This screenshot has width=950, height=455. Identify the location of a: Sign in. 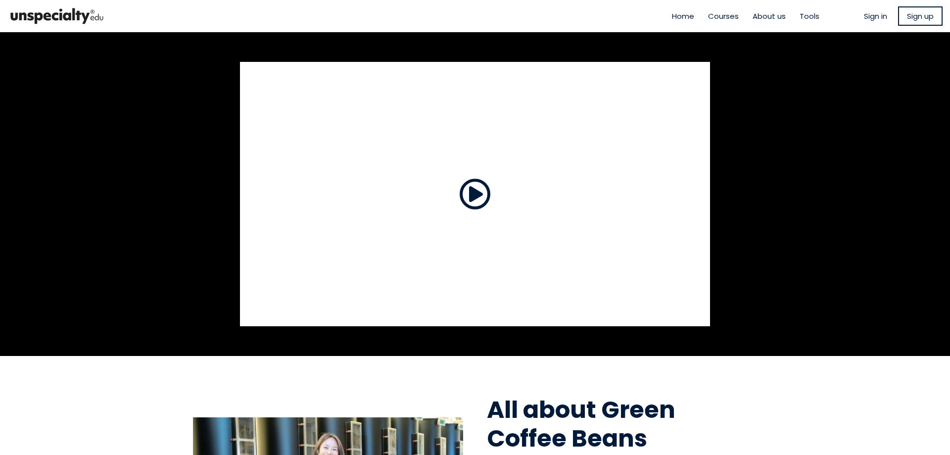
(875, 16).